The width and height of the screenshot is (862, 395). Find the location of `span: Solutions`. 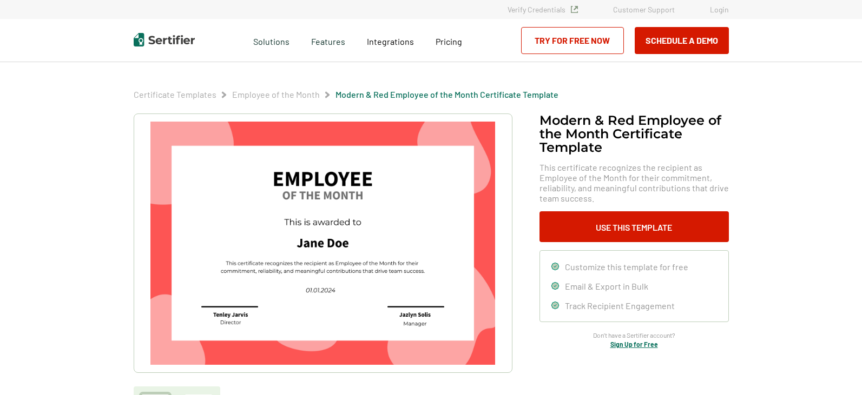

span: Solutions is located at coordinates (271, 40).